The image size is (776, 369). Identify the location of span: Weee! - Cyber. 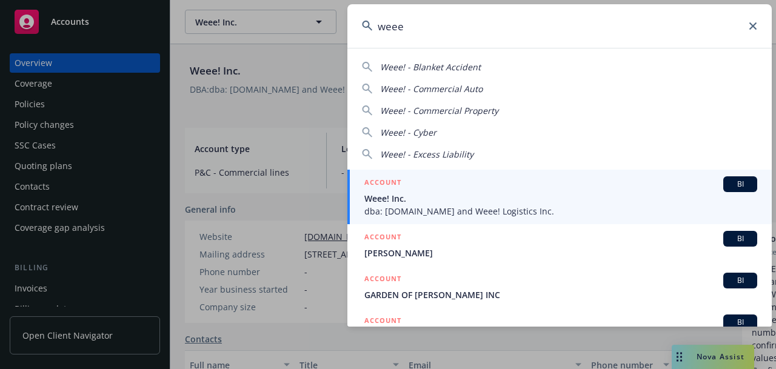
(408, 132).